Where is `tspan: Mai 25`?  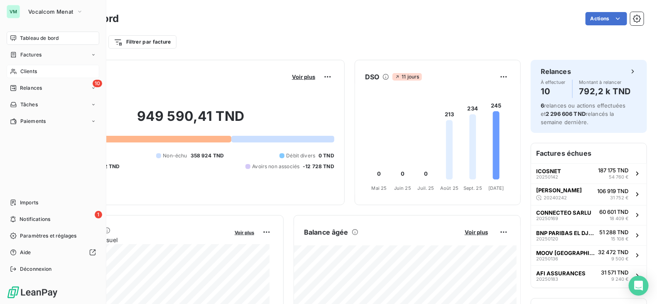
tspan: Mai 25 is located at coordinates (379, 188).